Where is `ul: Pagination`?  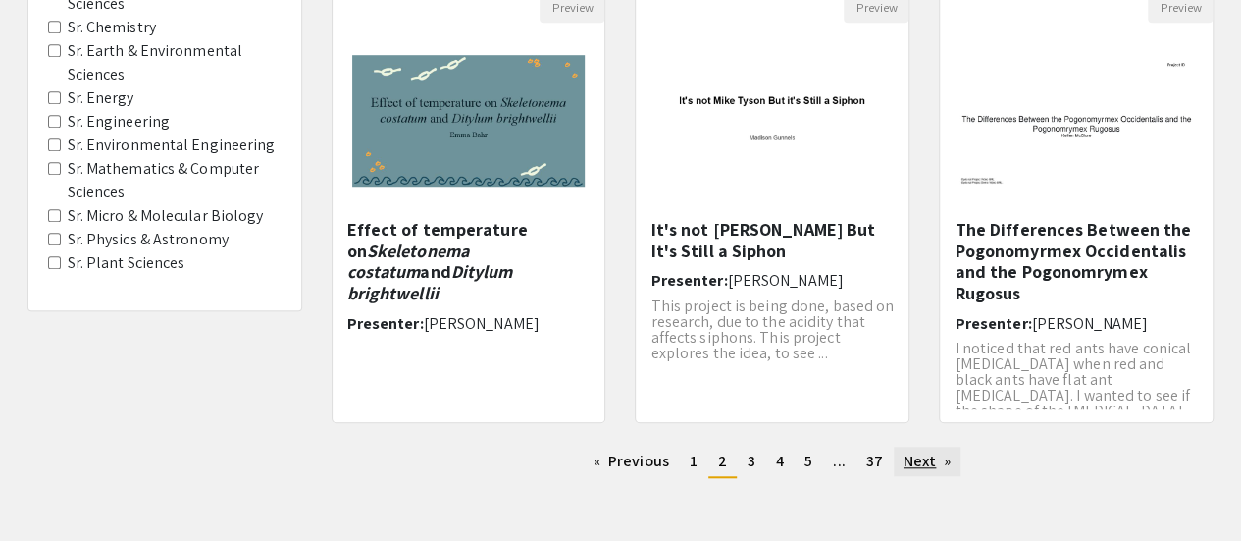 ul: Pagination is located at coordinates (773, 462).